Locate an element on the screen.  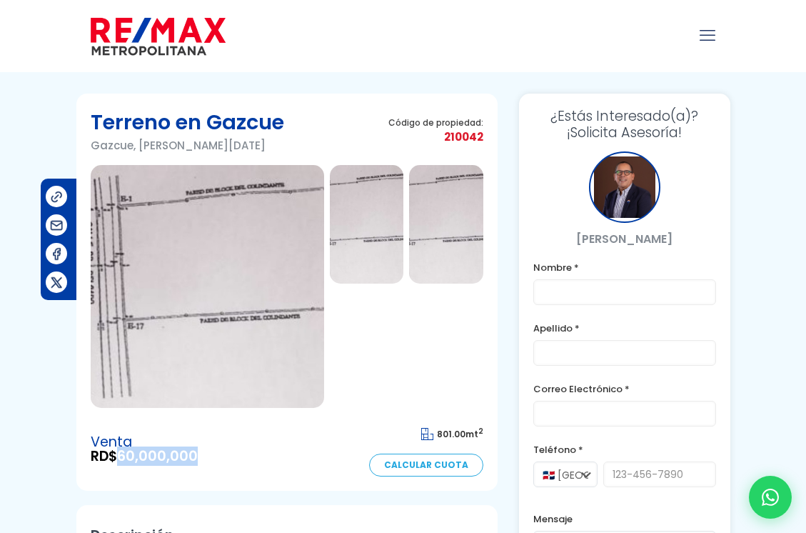
span: 801.00 is located at coordinates (451, 433).